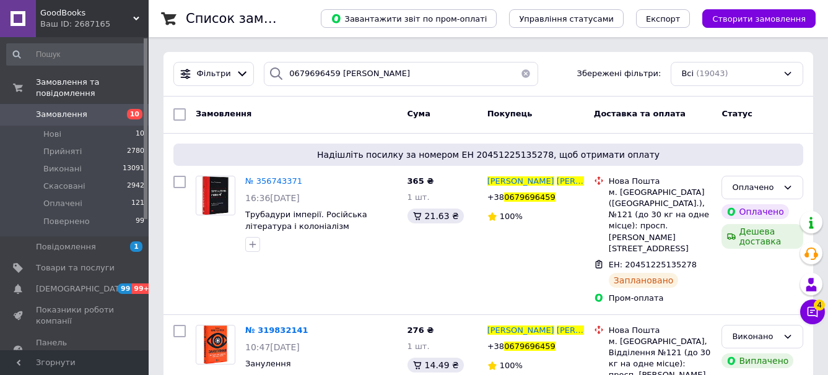 This screenshot has width=828, height=375. I want to click on div: Заплановано, so click(644, 281).